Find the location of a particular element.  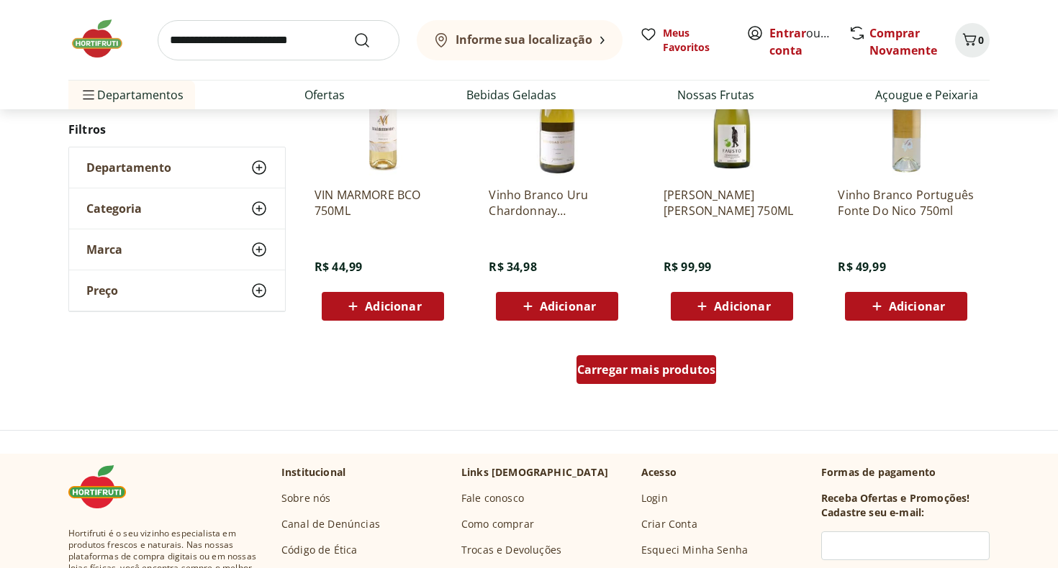

b: Informe sua localização is located at coordinates (524, 40).